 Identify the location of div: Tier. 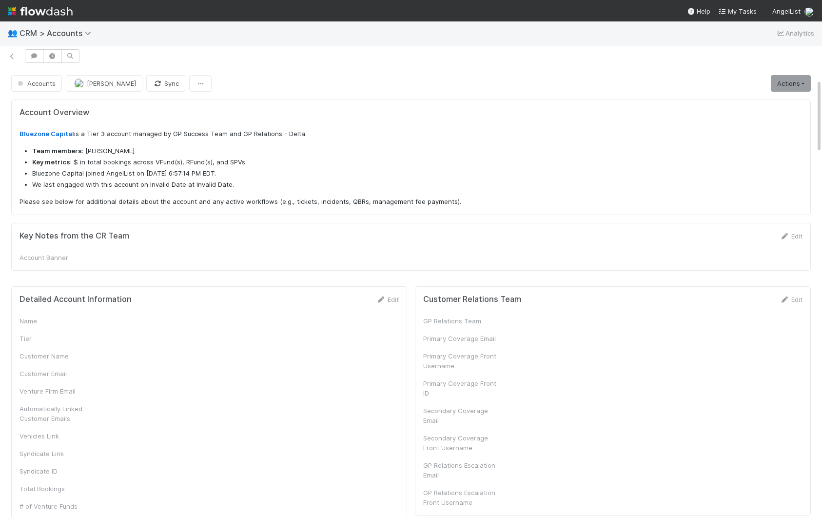
(56, 338).